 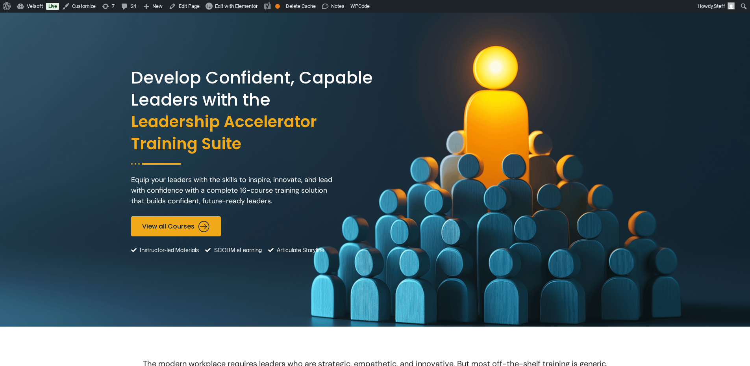 What do you see at coordinates (176, 226) in the screenshot?
I see `a: View all Courses` at bounding box center [176, 226].